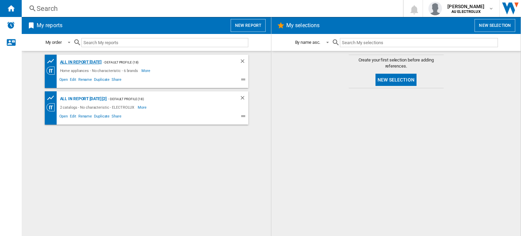  Describe the element at coordinates (165, 42) in the screenshot. I see `input: Search My reports` at that location.